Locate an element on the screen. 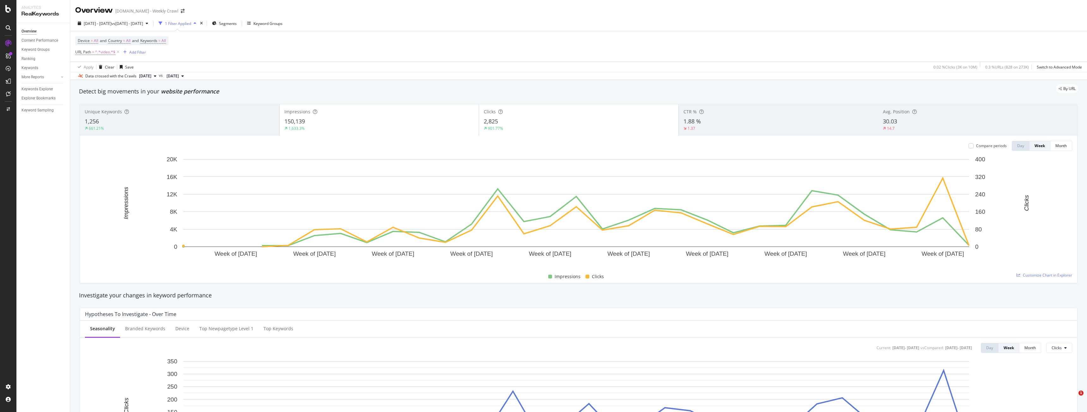  span: Keywords is located at coordinates (149, 40).